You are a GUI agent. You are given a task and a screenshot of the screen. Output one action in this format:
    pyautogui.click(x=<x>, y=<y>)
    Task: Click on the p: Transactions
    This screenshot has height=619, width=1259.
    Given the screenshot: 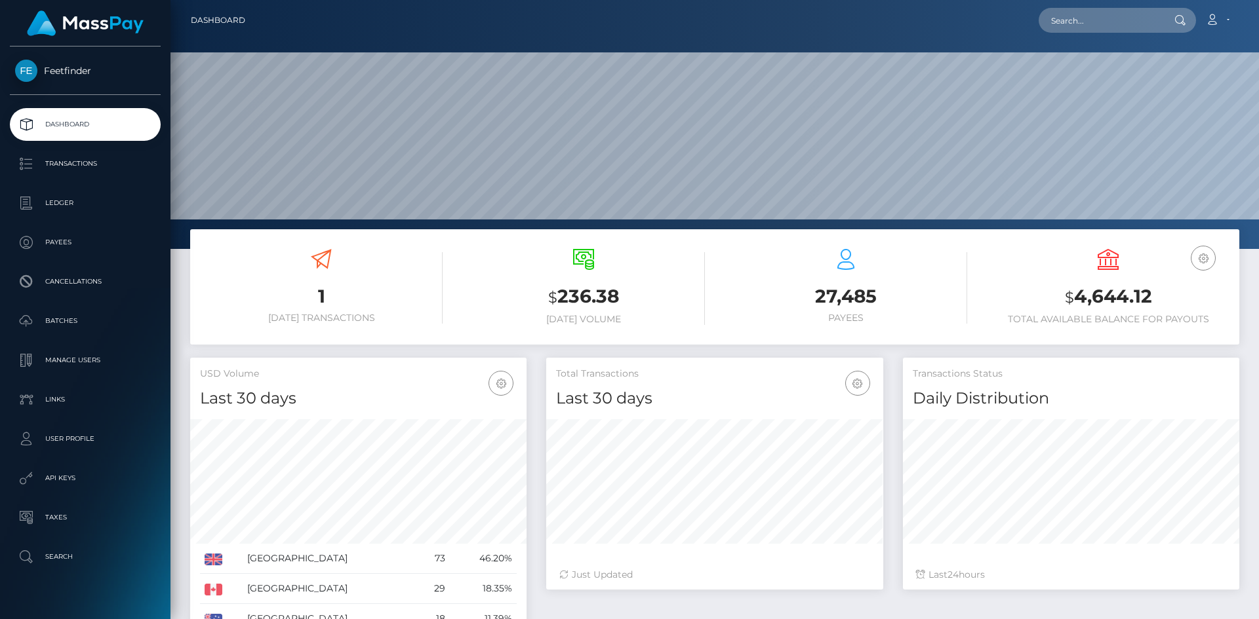 What is the action you would take?
    pyautogui.click(x=85, y=164)
    